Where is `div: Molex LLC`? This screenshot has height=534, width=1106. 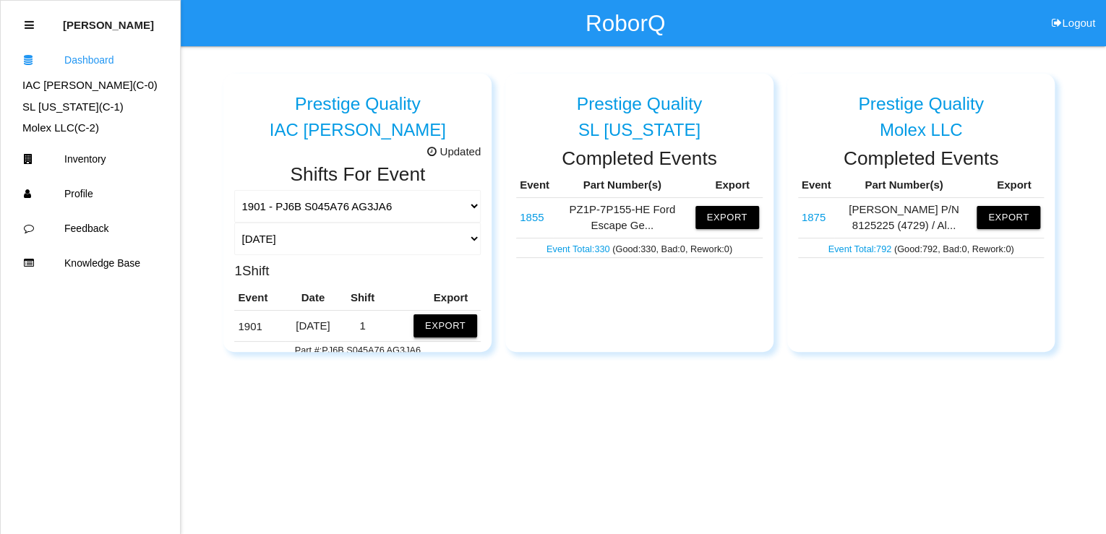
div: Molex LLC is located at coordinates (921, 130).